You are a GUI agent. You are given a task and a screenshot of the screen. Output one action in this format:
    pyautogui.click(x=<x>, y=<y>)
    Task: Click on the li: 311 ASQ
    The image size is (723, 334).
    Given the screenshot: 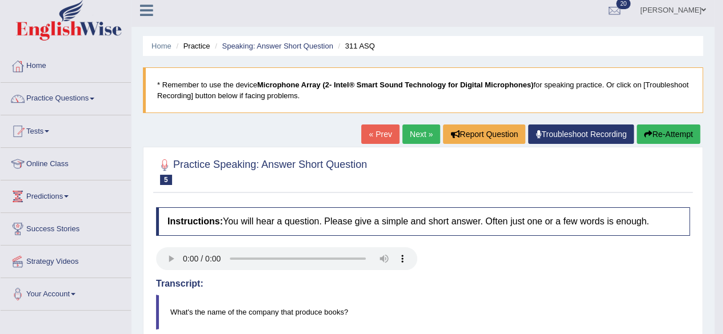 What is the action you would take?
    pyautogui.click(x=354, y=46)
    